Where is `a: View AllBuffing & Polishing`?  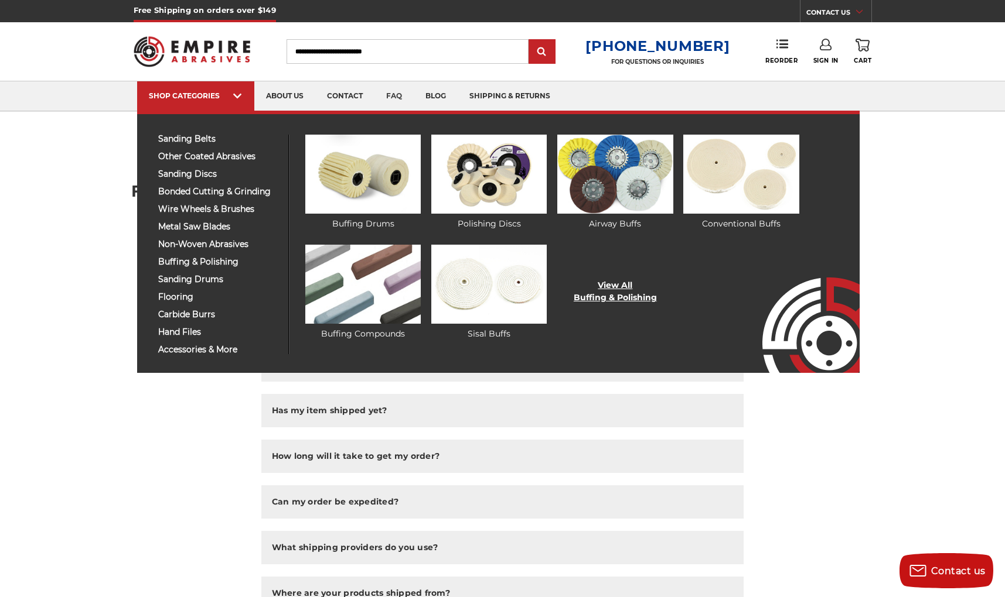 a: View AllBuffing & Polishing is located at coordinates (615, 292).